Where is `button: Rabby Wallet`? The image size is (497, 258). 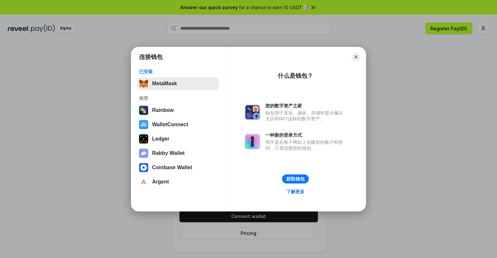 button: Rabby Wallet is located at coordinates (178, 153).